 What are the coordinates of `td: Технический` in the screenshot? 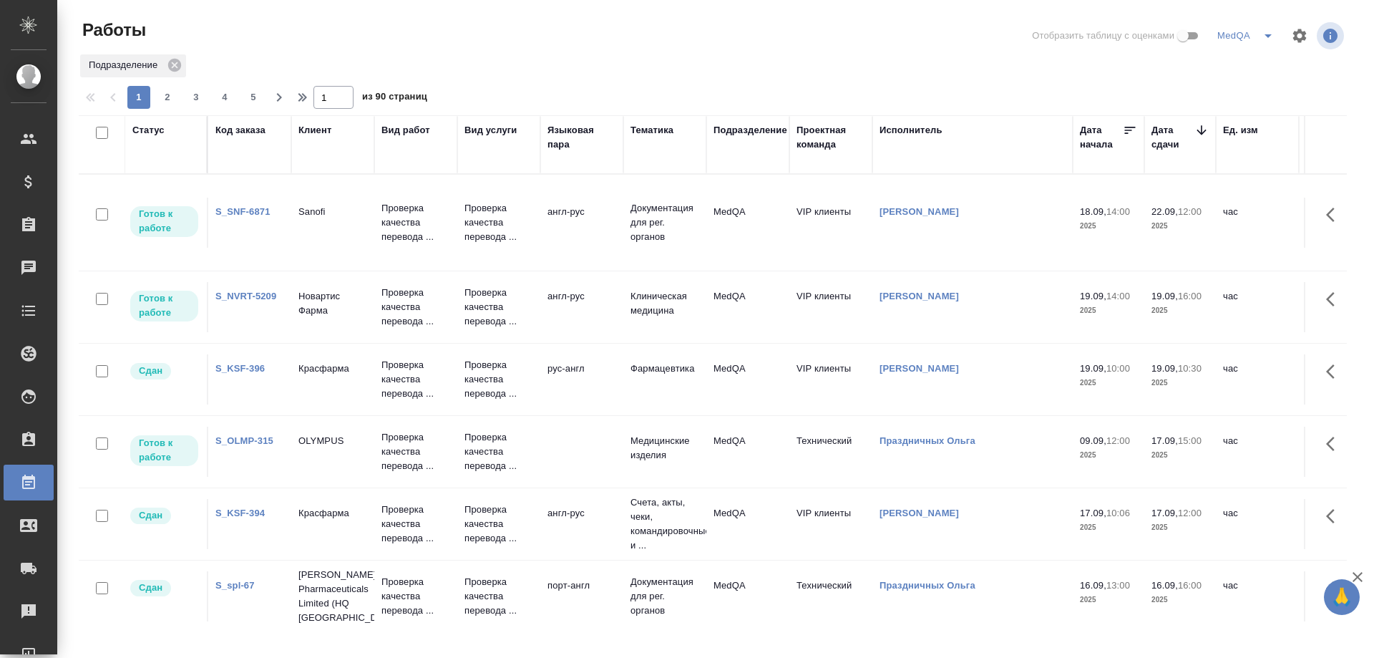 It's located at (831, 452).